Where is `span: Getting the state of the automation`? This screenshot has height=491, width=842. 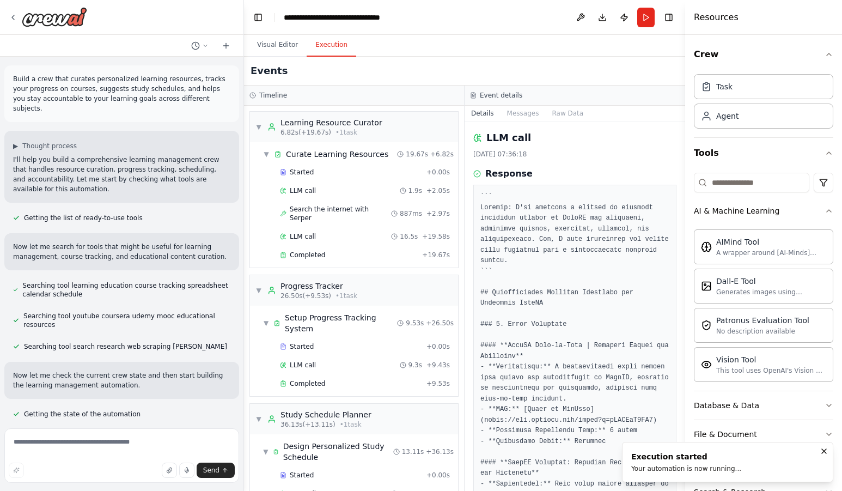
span: Getting the state of the automation is located at coordinates (82, 414).